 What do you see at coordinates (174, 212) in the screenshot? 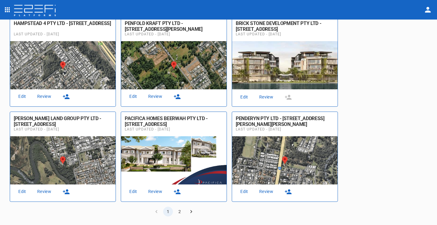
I see `nav: pagination navigation` at bounding box center [174, 212].